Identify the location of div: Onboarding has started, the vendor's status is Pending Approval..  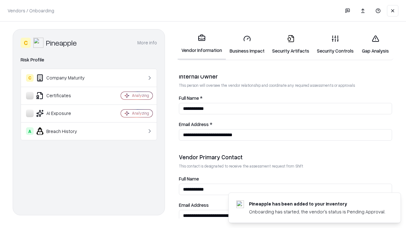
(317, 212).